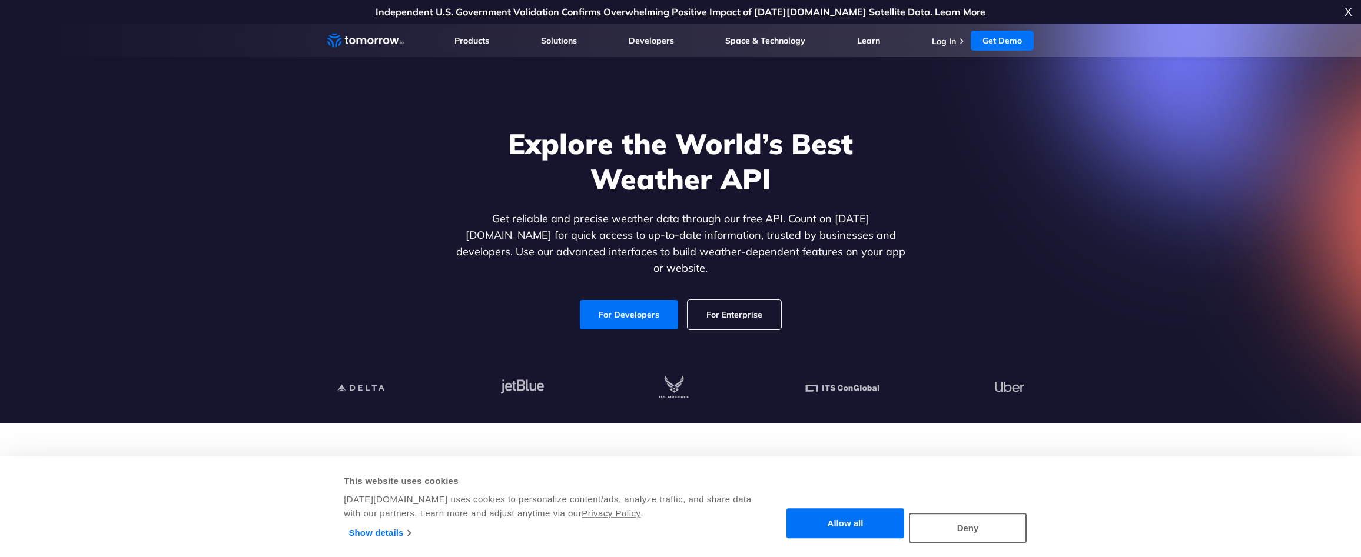 The image size is (1361, 557). Describe the element at coordinates (366, 41) in the screenshot. I see `a: Home link` at that location.